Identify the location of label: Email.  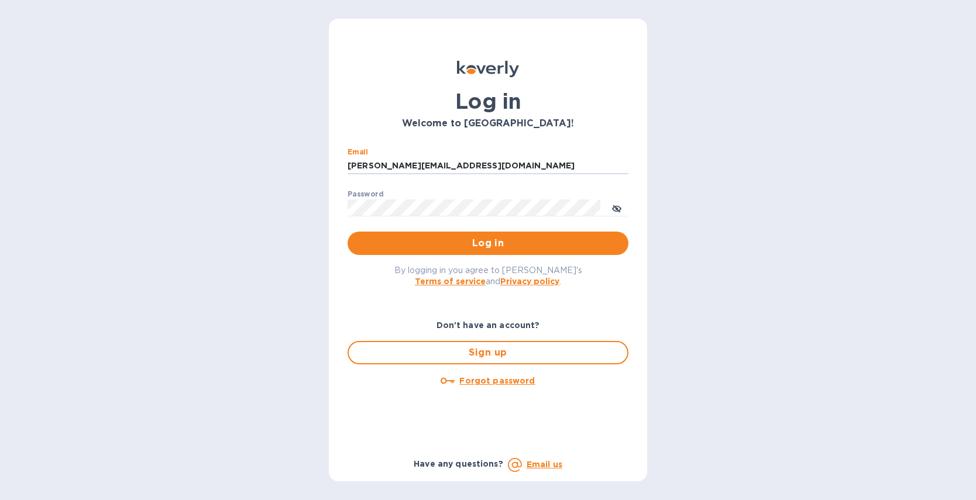
(358, 152).